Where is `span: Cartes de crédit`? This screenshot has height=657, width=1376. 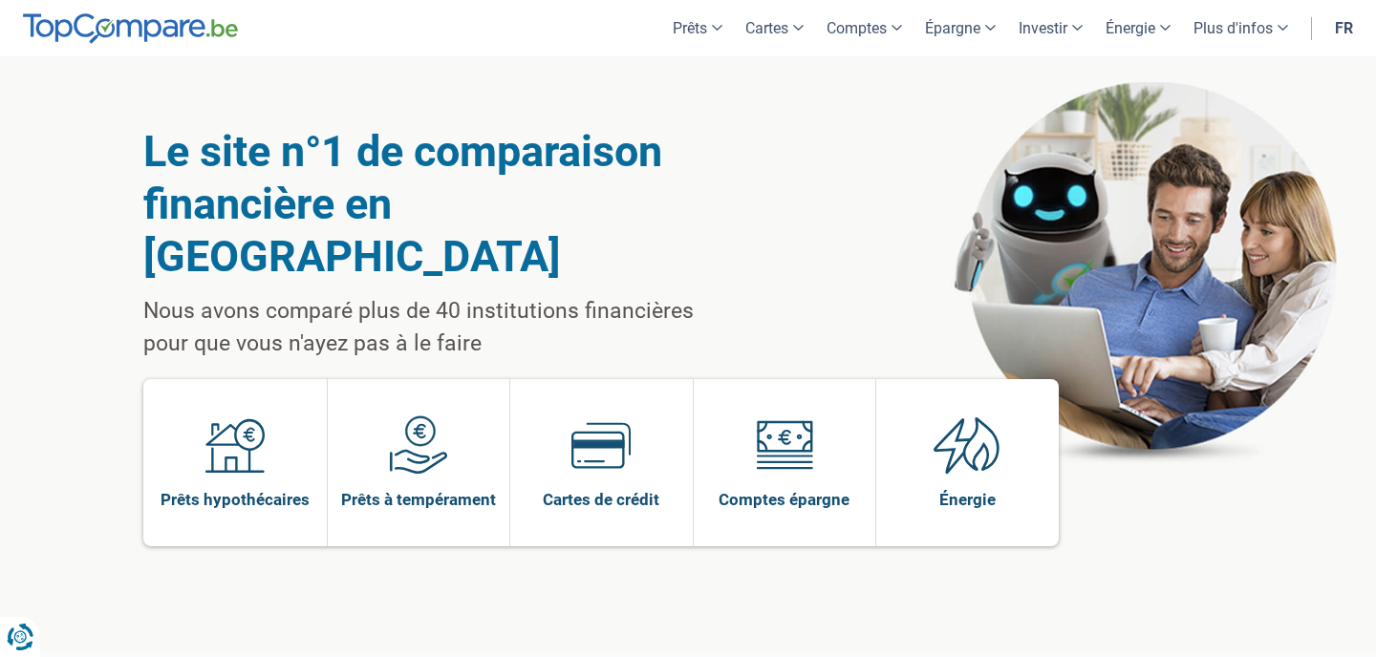 span: Cartes de crédit is located at coordinates (601, 500).